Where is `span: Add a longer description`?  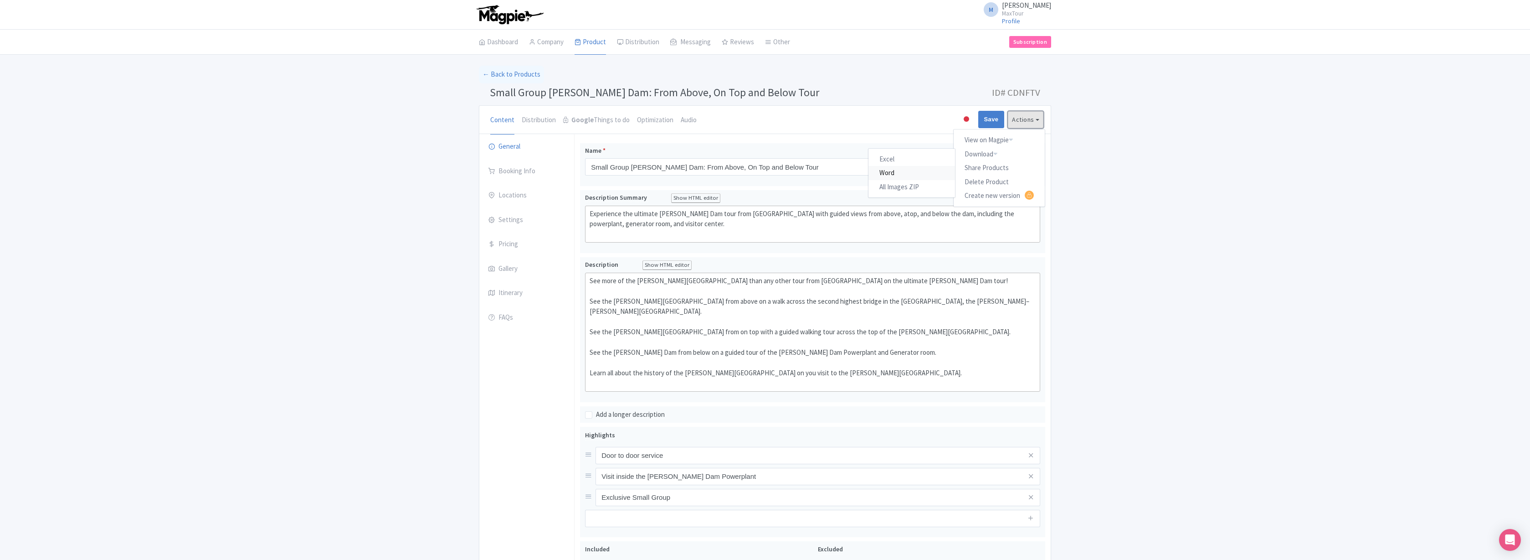 span: Add a longer description is located at coordinates (630, 414).